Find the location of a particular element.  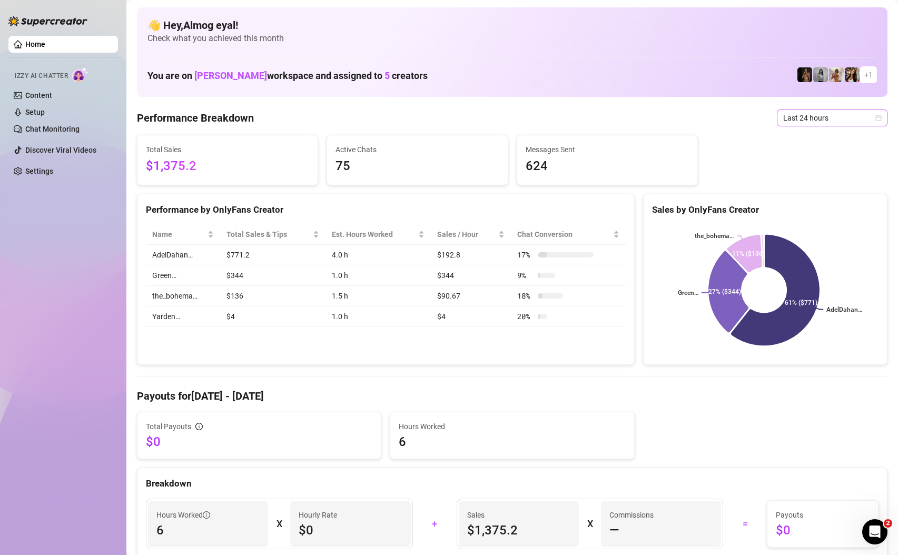

h4: 👋 Hey, Almog eyal ! is located at coordinates (512, 25).